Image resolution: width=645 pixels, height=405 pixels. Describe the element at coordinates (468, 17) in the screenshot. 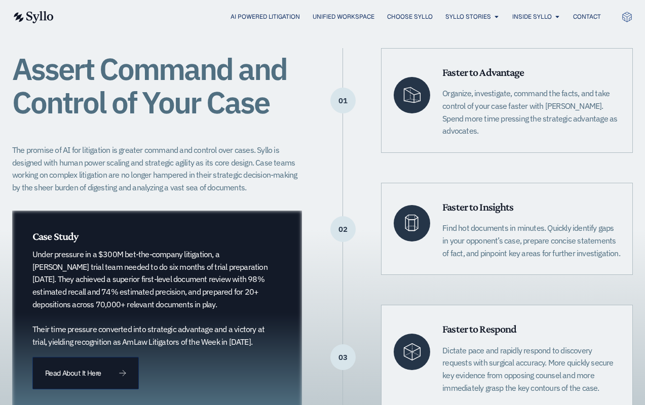

I see `a: Syllo Stories` at that location.